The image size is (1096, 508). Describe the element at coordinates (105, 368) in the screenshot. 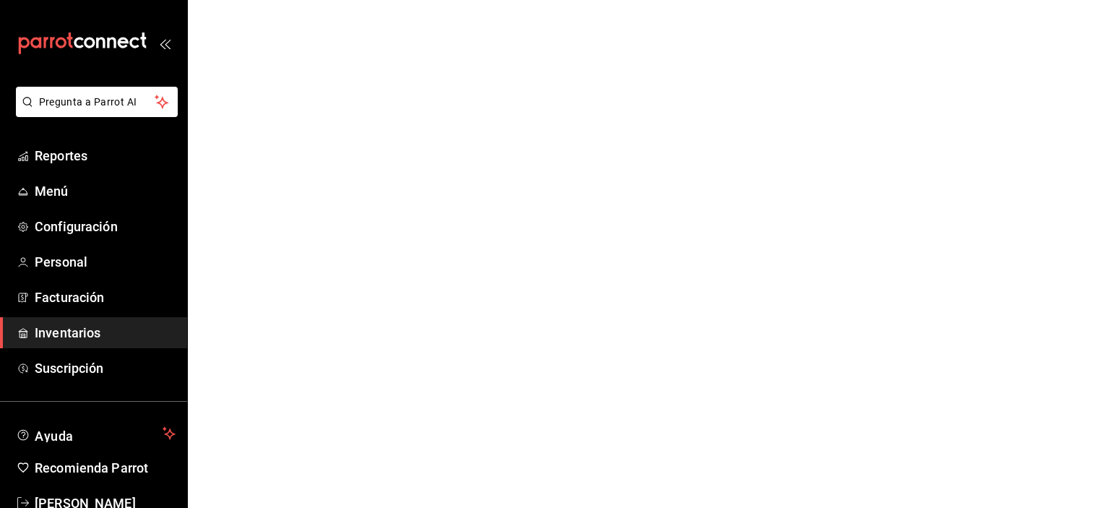

I see `span: Suscripción` at that location.